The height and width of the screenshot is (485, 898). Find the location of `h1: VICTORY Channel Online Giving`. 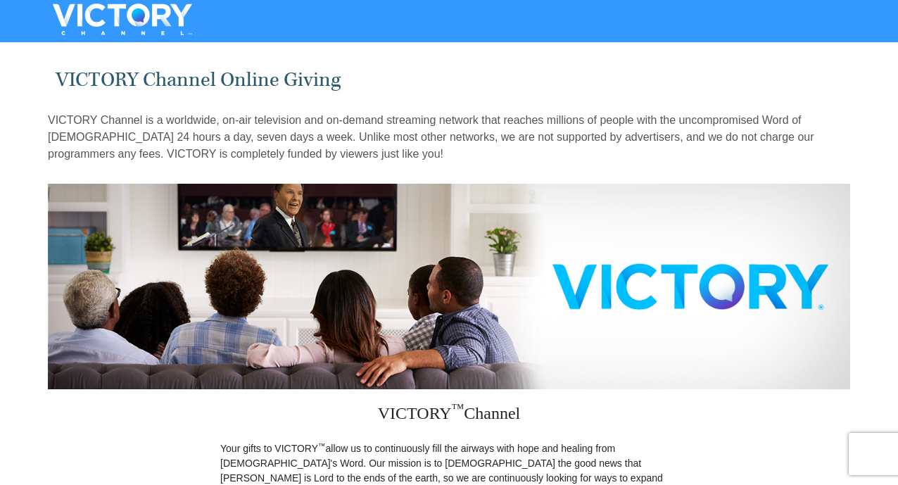

h1: VICTORY Channel Online Giving is located at coordinates (449, 80).